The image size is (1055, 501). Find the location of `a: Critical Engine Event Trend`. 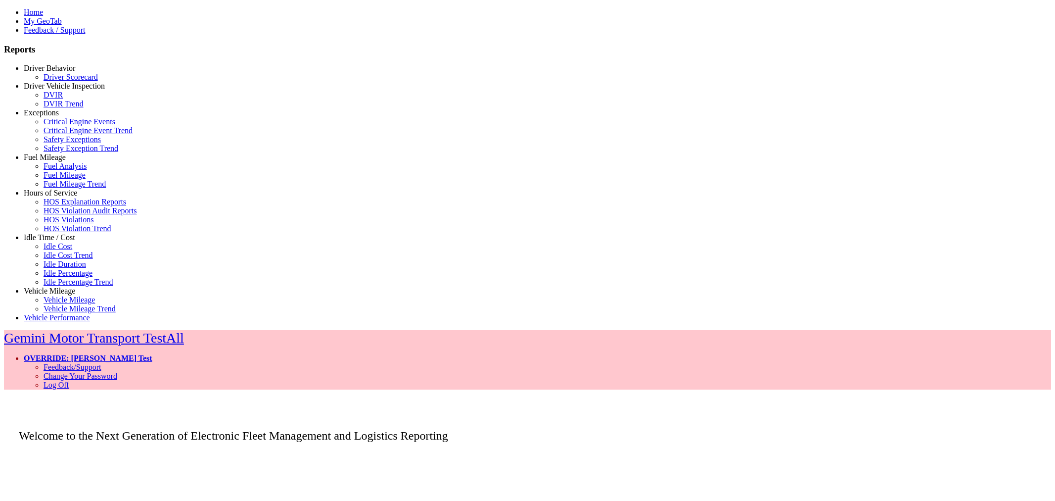

a: Critical Engine Event Trend is located at coordinates (88, 130).